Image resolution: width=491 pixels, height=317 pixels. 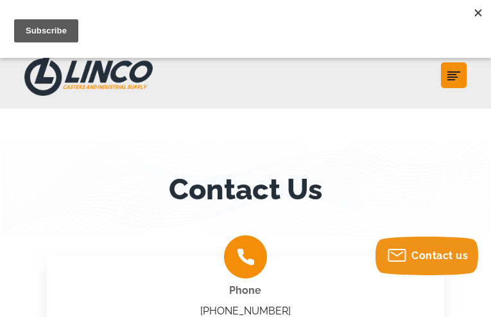 I want to click on h1: Contact Us, so click(x=245, y=189).